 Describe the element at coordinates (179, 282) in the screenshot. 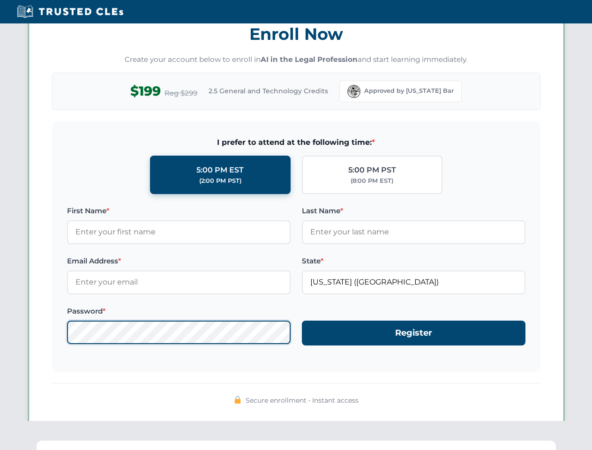

I see `input: Enter your email` at that location.